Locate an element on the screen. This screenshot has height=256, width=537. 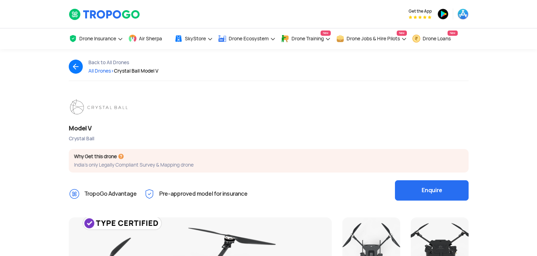
div: Crystal Ball is located at coordinates (269, 139).